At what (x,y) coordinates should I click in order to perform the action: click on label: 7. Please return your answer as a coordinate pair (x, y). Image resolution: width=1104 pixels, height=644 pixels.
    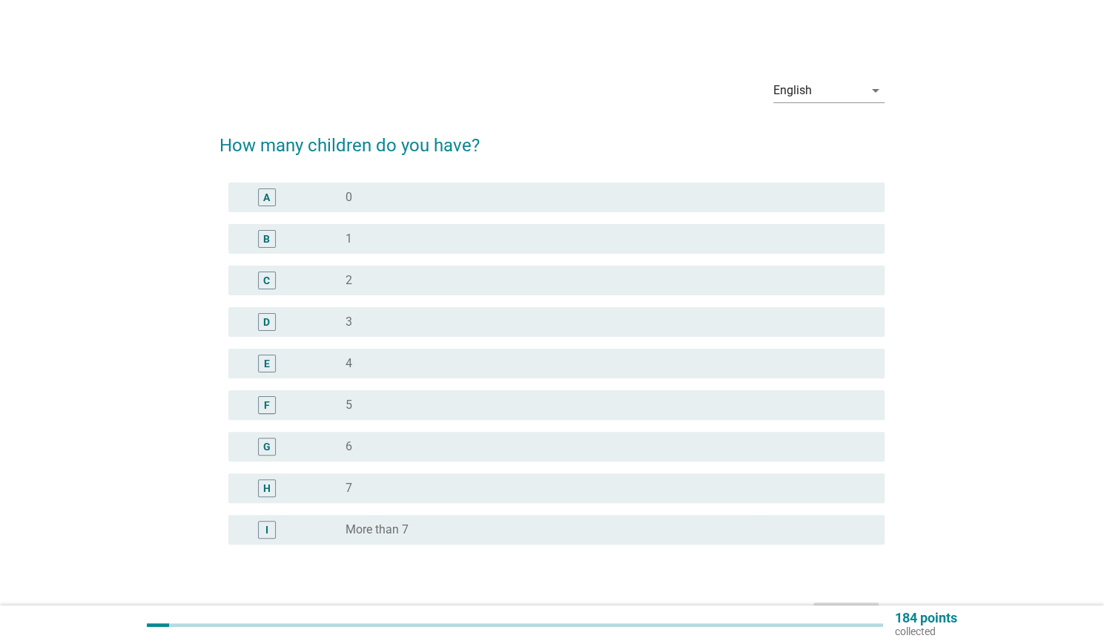
    Looking at the image, I should click on (349, 488).